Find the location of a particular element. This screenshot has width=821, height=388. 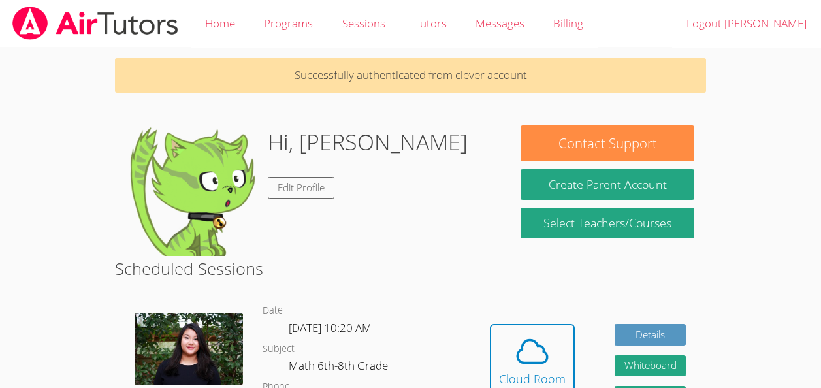

button: Contact Support is located at coordinates (607, 143).